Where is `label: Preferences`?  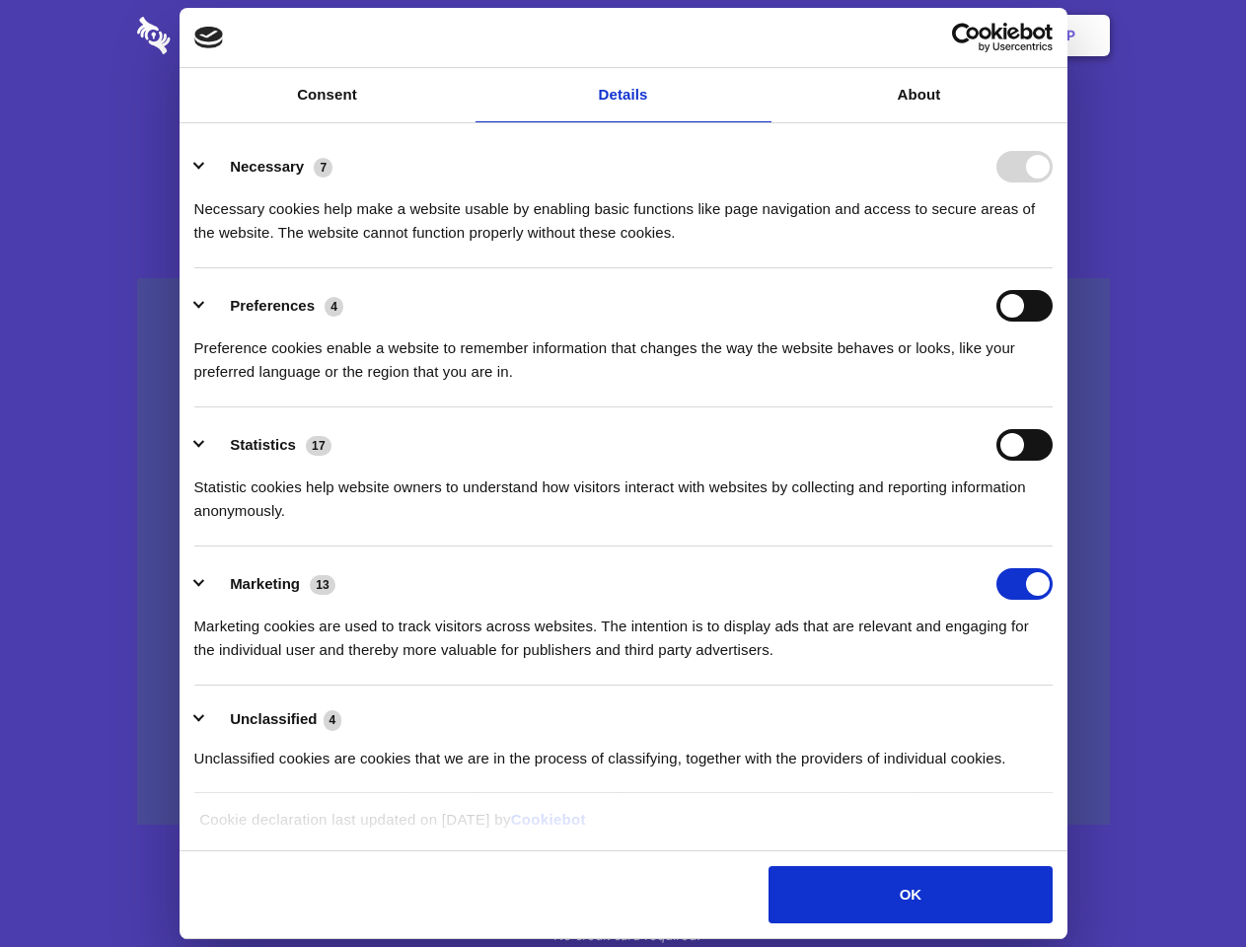
label: Preferences is located at coordinates (272, 305).